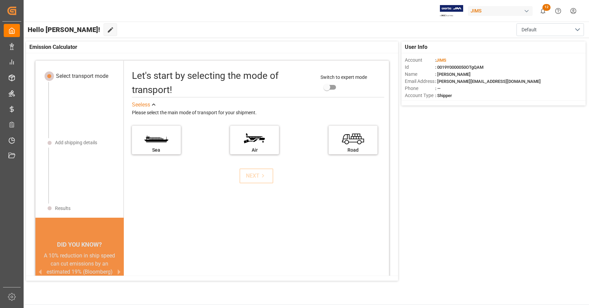 This screenshot has height=308, width=589. What do you see at coordinates (420, 88) in the screenshot?
I see `span: Phone` at bounding box center [420, 88].